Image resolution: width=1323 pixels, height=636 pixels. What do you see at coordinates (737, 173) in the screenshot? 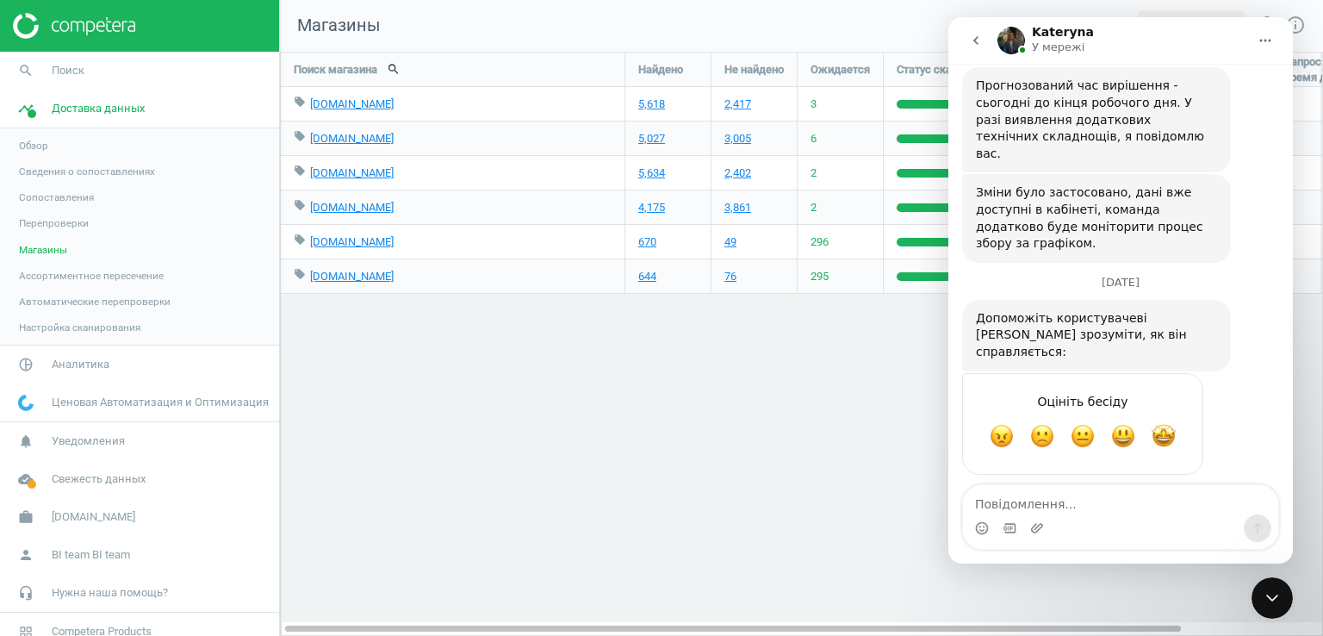
I see `a: 2,402` at bounding box center [737, 173].